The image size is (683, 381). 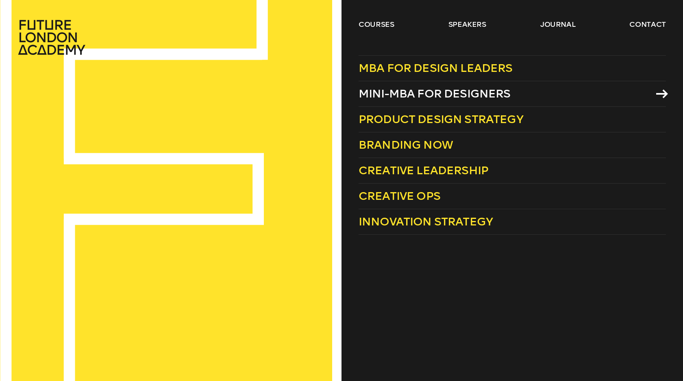 I want to click on a: journal, so click(x=558, y=24).